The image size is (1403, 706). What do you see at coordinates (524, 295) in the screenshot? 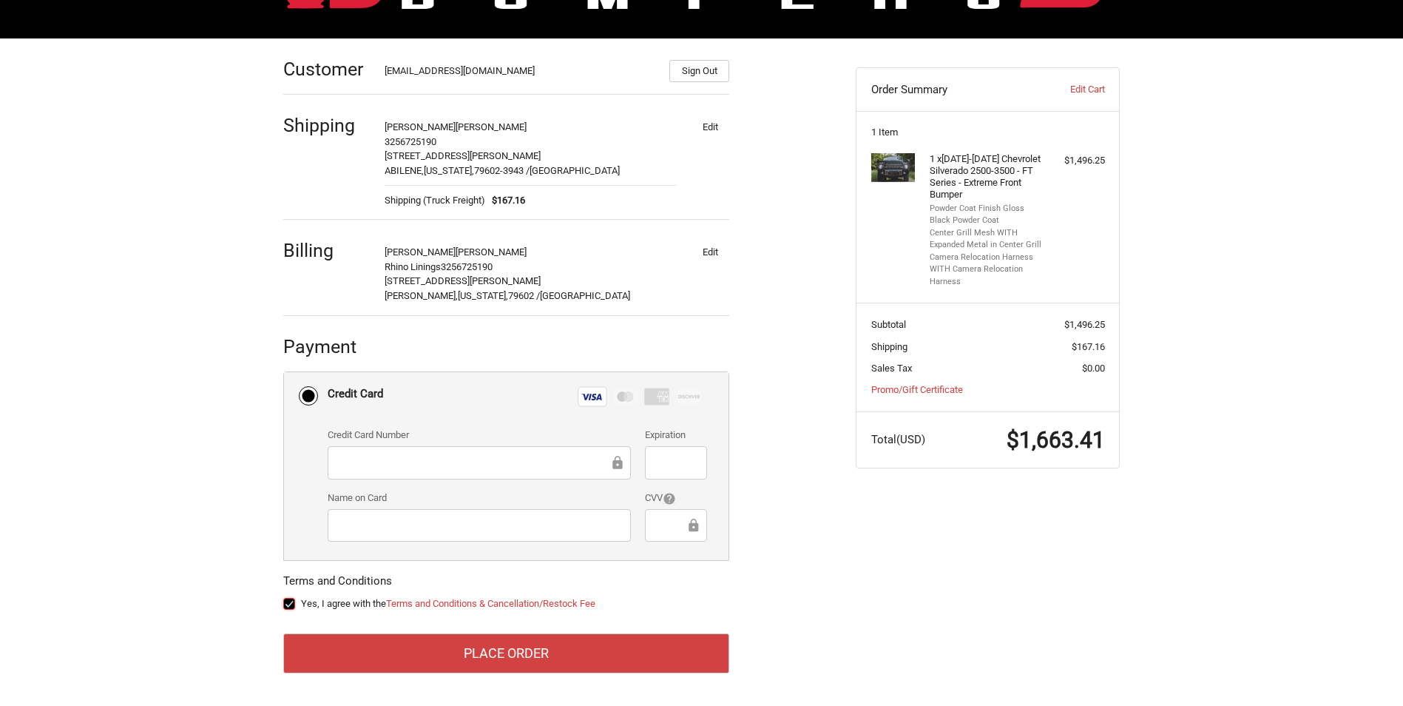
I see `span: 79602 /` at bounding box center [524, 295].